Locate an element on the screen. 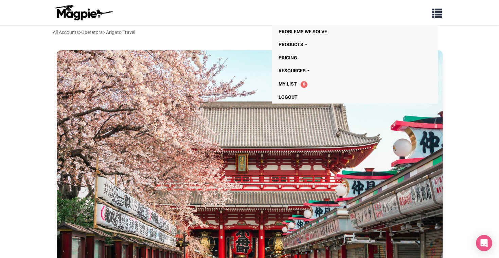 The image size is (499, 258). a: Problems we solve is located at coordinates (315, 32).